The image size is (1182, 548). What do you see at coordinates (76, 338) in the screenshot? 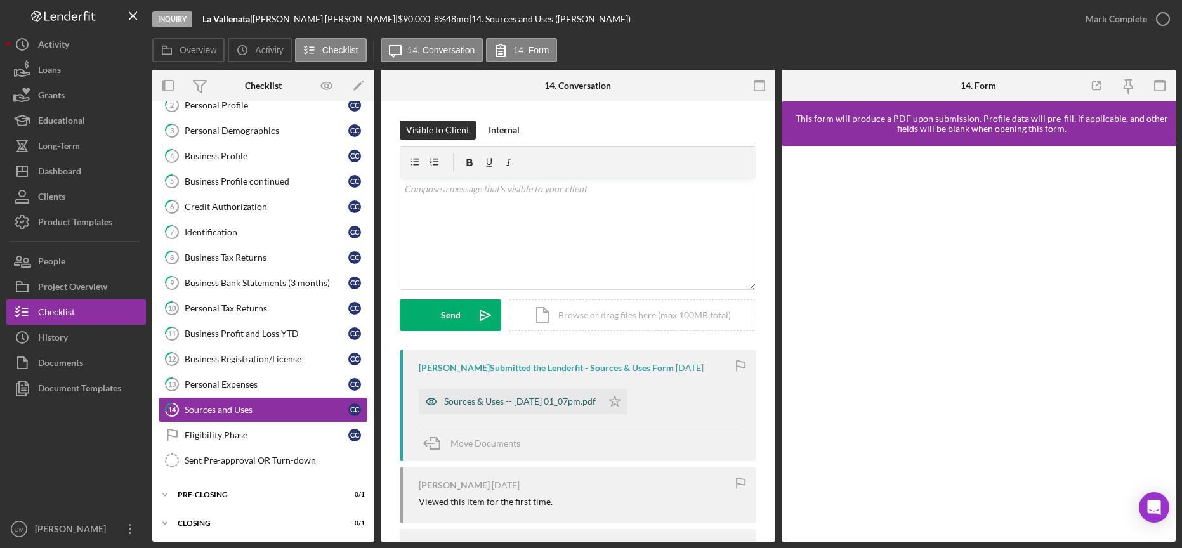
I see `a: History` at bounding box center [76, 338].